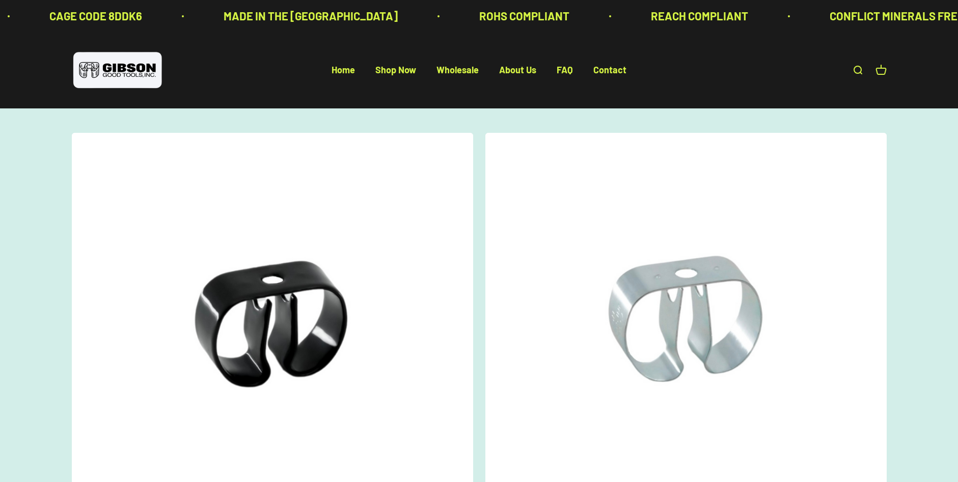 The height and width of the screenshot is (482, 958). I want to click on a: Home, so click(343, 70).